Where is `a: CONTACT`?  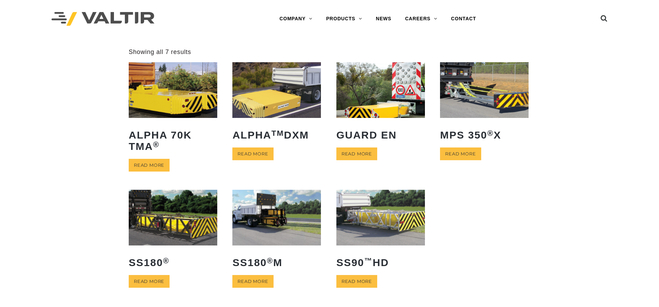 a: CONTACT is located at coordinates (464, 19).